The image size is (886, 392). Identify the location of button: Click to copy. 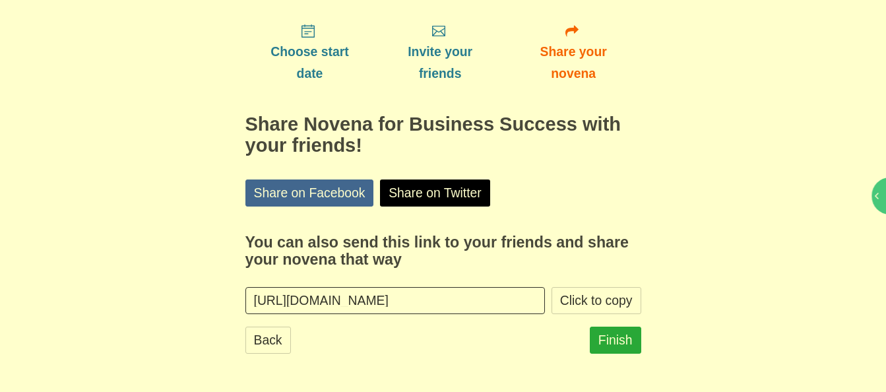
(597, 300).